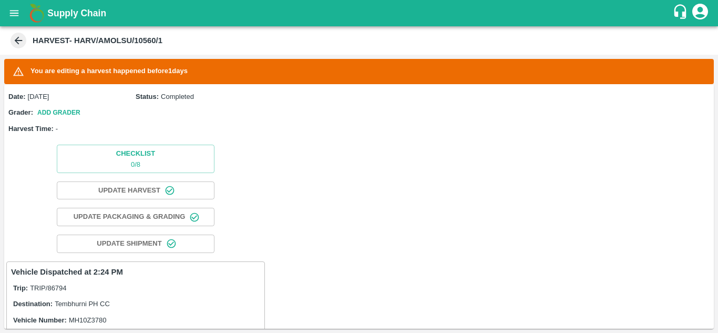 The height and width of the screenshot is (333, 718). What do you see at coordinates (14, 13) in the screenshot?
I see `button: open drawer` at bounding box center [14, 13].